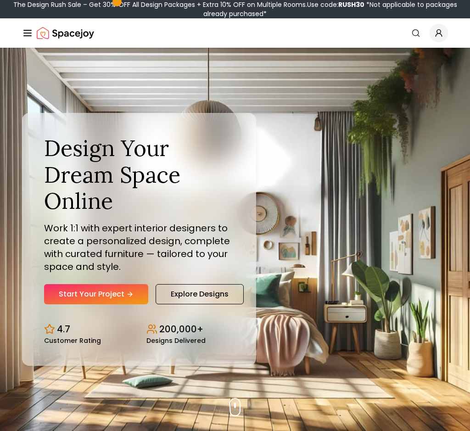 Image resolution: width=470 pixels, height=431 pixels. What do you see at coordinates (96, 294) in the screenshot?
I see `a: Start Your Project` at bounding box center [96, 294].